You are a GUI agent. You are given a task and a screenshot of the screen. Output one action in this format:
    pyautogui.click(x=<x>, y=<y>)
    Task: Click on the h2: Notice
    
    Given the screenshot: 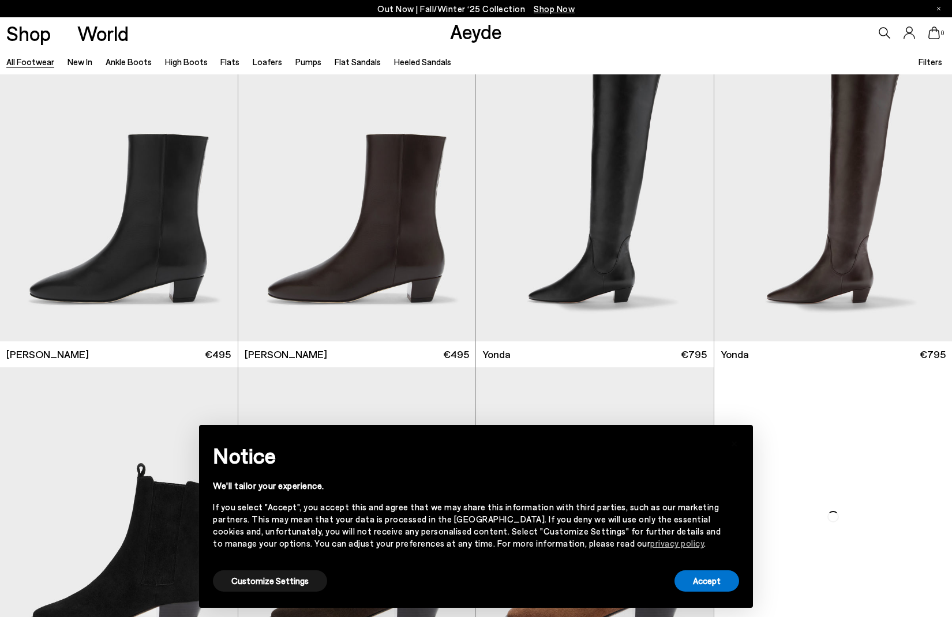 What is the action you would take?
    pyautogui.click(x=467, y=456)
    